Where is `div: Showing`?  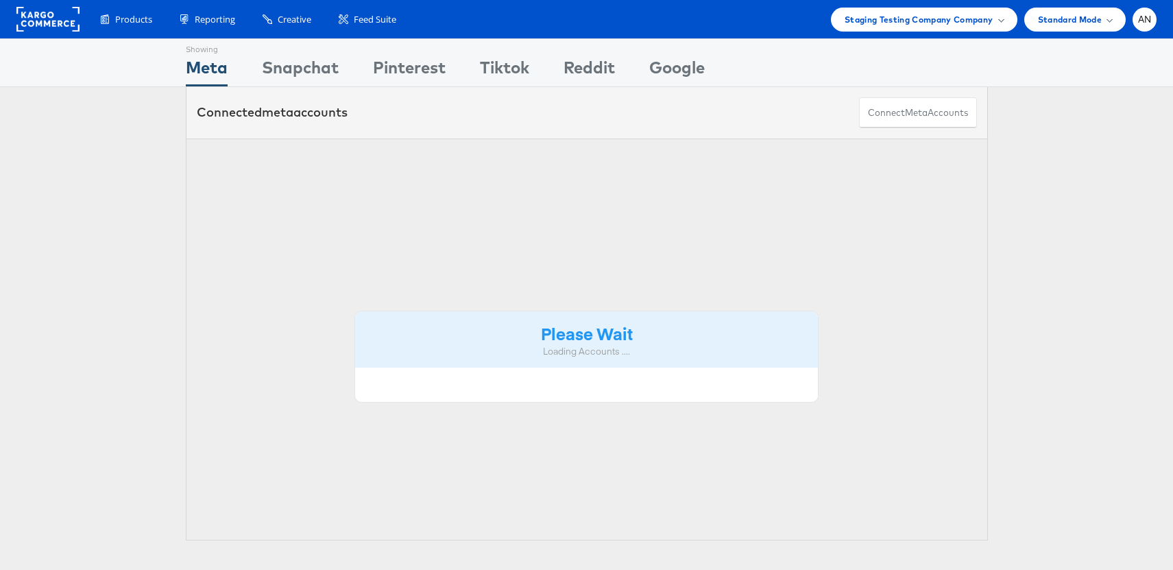
div: Showing is located at coordinates (206, 47).